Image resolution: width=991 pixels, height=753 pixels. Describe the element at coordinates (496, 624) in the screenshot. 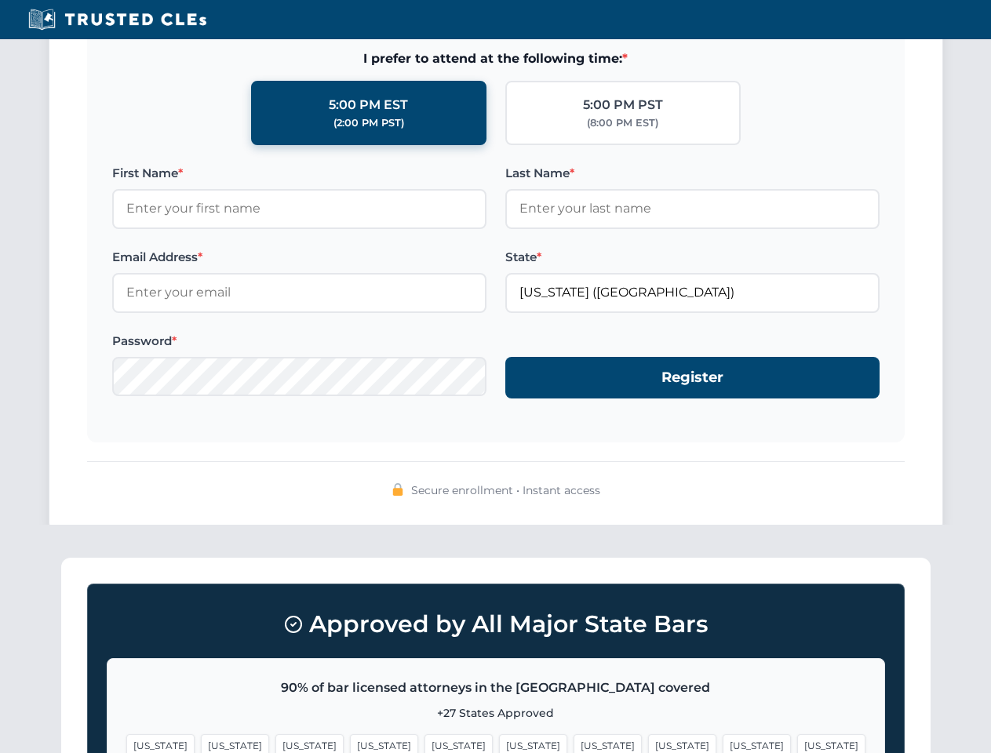

I see `h3: Approved by All Major State Bars` at that location.